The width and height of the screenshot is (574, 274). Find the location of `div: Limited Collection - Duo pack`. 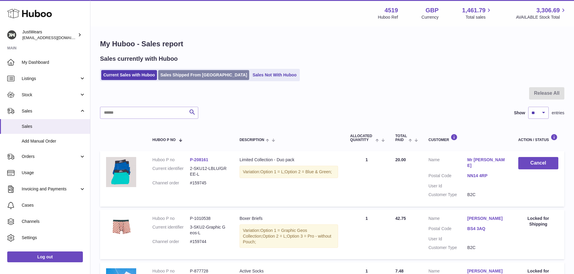

div: Limited Collection - Duo pack is located at coordinates (288, 160).